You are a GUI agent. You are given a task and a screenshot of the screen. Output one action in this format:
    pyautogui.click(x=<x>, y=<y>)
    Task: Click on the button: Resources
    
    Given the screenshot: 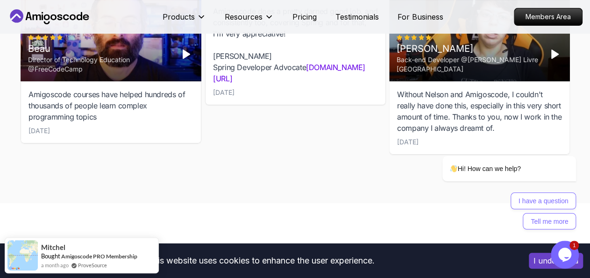 What is the action you would take?
    pyautogui.click(x=249, y=21)
    